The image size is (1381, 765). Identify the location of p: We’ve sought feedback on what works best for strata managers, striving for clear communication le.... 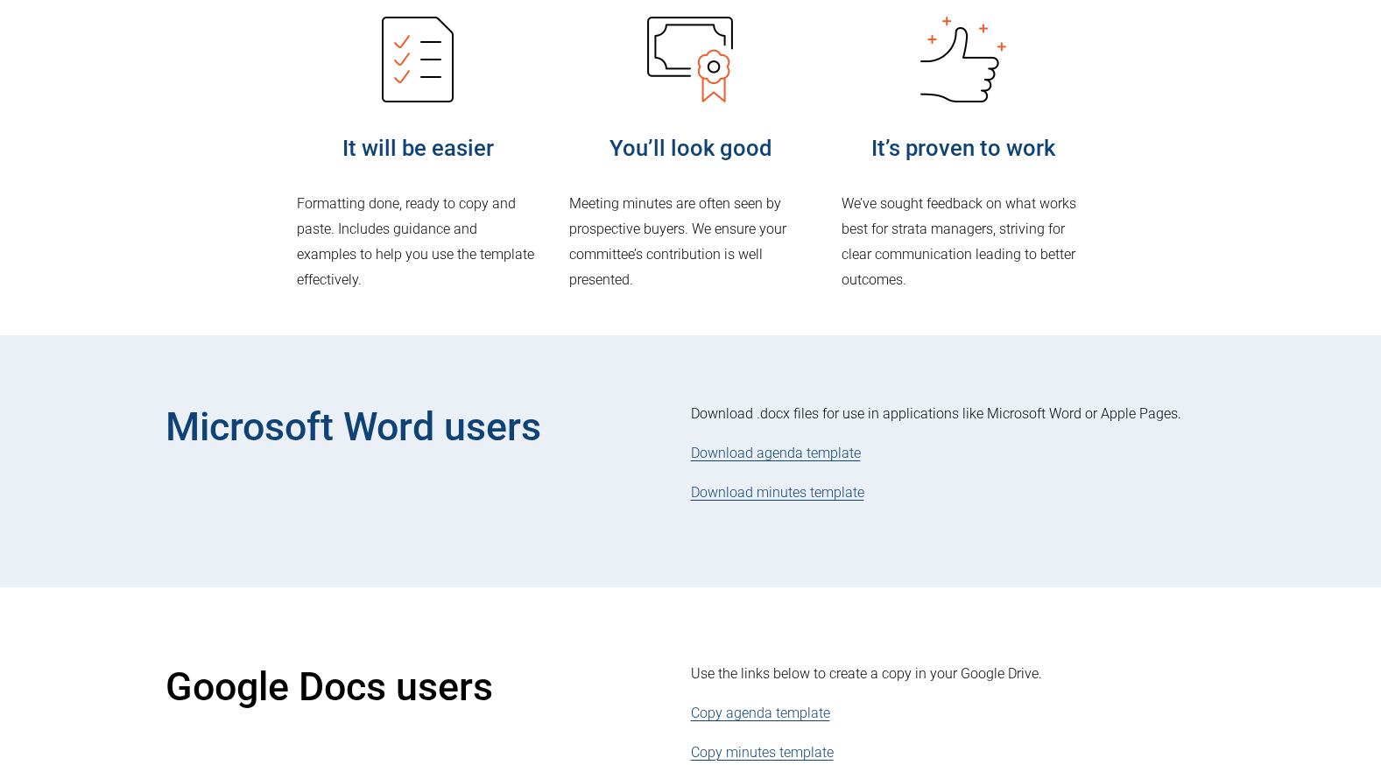
(962, 242).